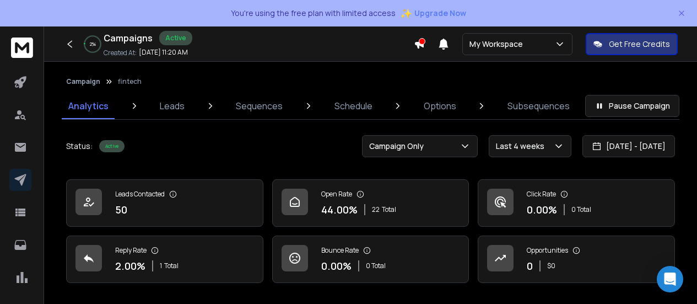  Describe the element at coordinates (371, 203) in the screenshot. I see `a: Open Rate44.00%22Total` at that location.